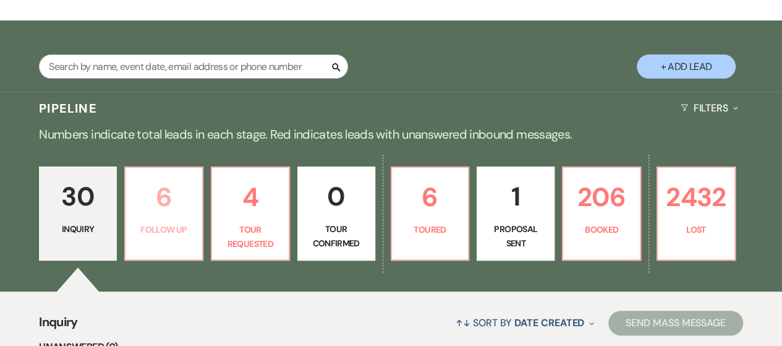 The image size is (782, 346). What do you see at coordinates (164, 213) in the screenshot?
I see `a: 6Follow Up` at bounding box center [164, 213].